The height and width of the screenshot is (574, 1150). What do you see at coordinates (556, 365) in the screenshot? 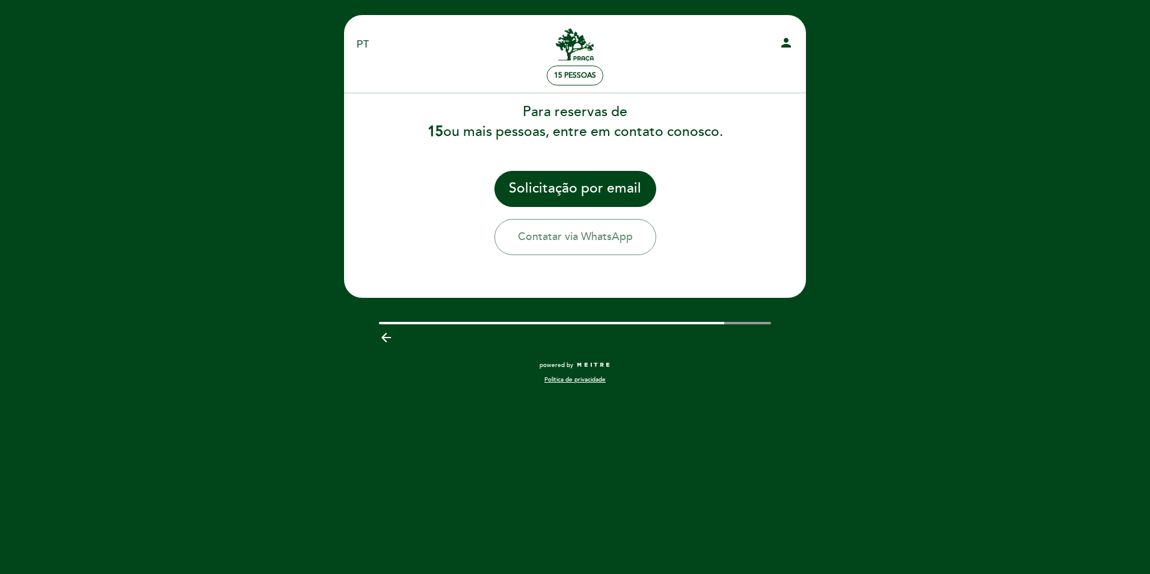
I see `span: powered by` at bounding box center [556, 365].